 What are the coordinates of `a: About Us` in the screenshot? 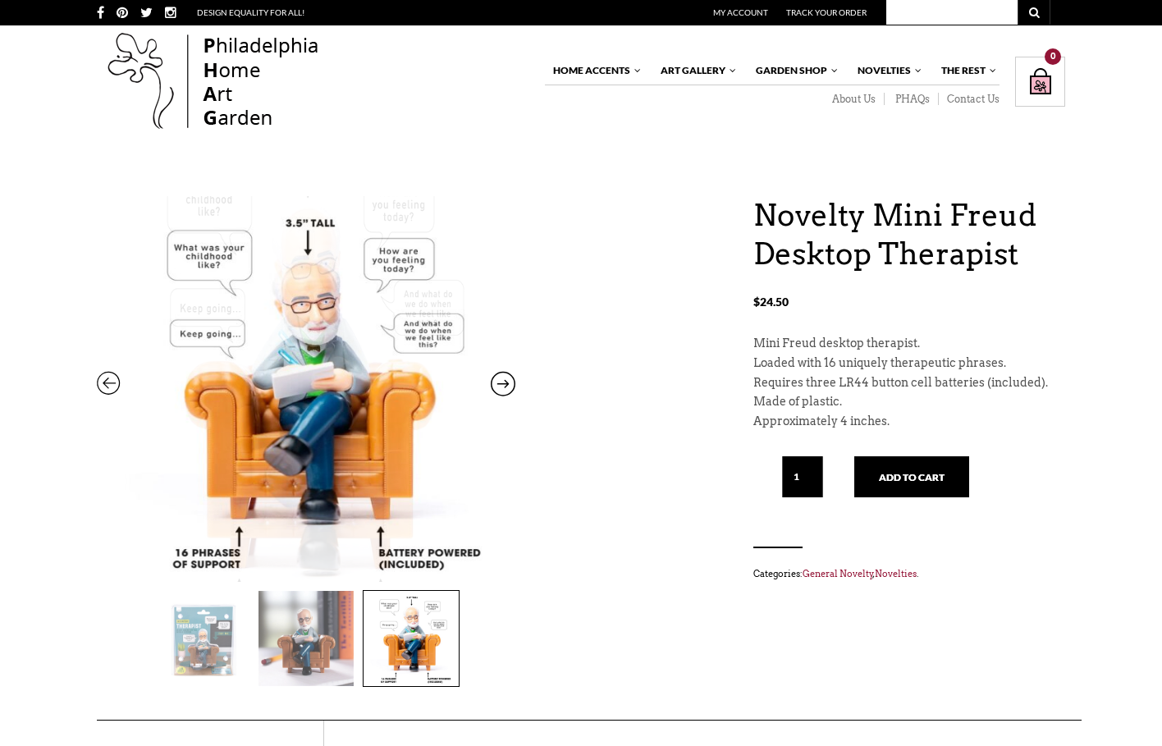 It's located at (852, 99).